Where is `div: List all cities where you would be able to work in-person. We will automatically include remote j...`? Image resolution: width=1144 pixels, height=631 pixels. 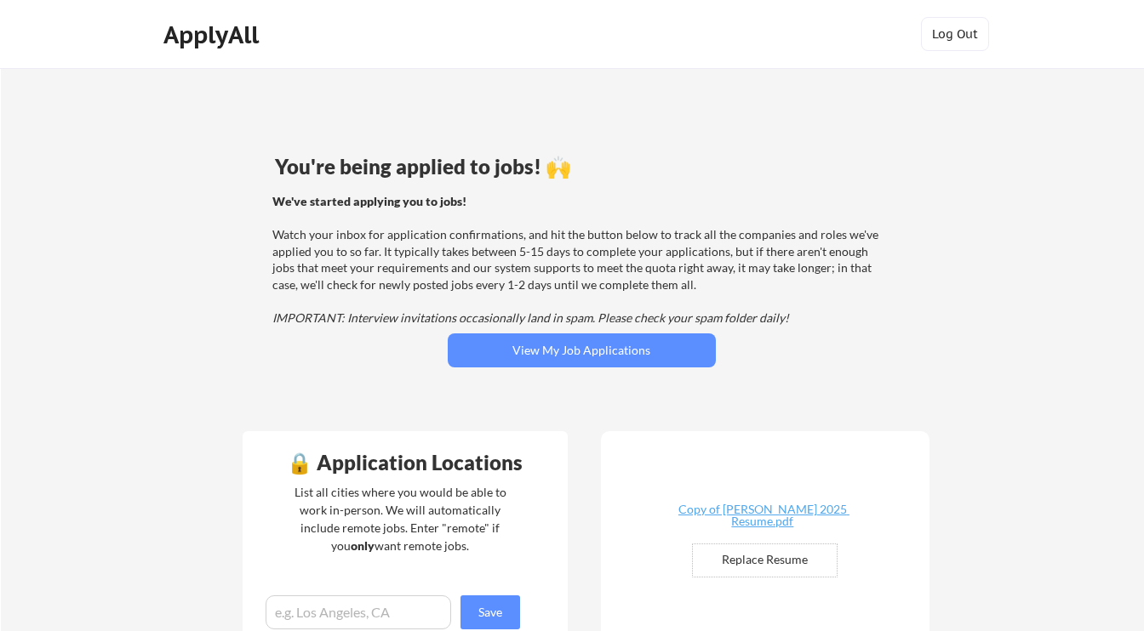
div: List all cities where you would be able to work in-person. We will automatically include remote j... is located at coordinates (400, 519).